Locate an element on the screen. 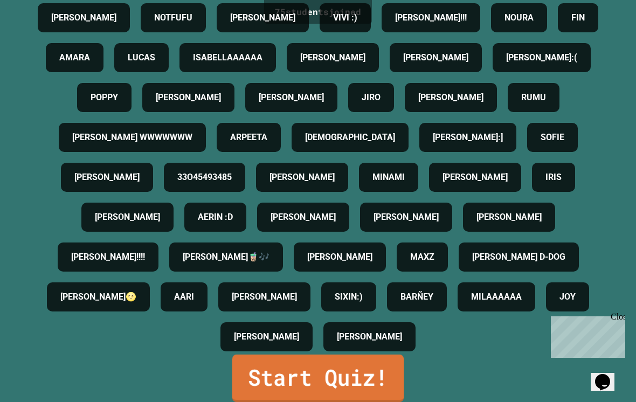 Image resolution: width=636 pixels, height=402 pixels. h4: LUCAS is located at coordinates (141, 58).